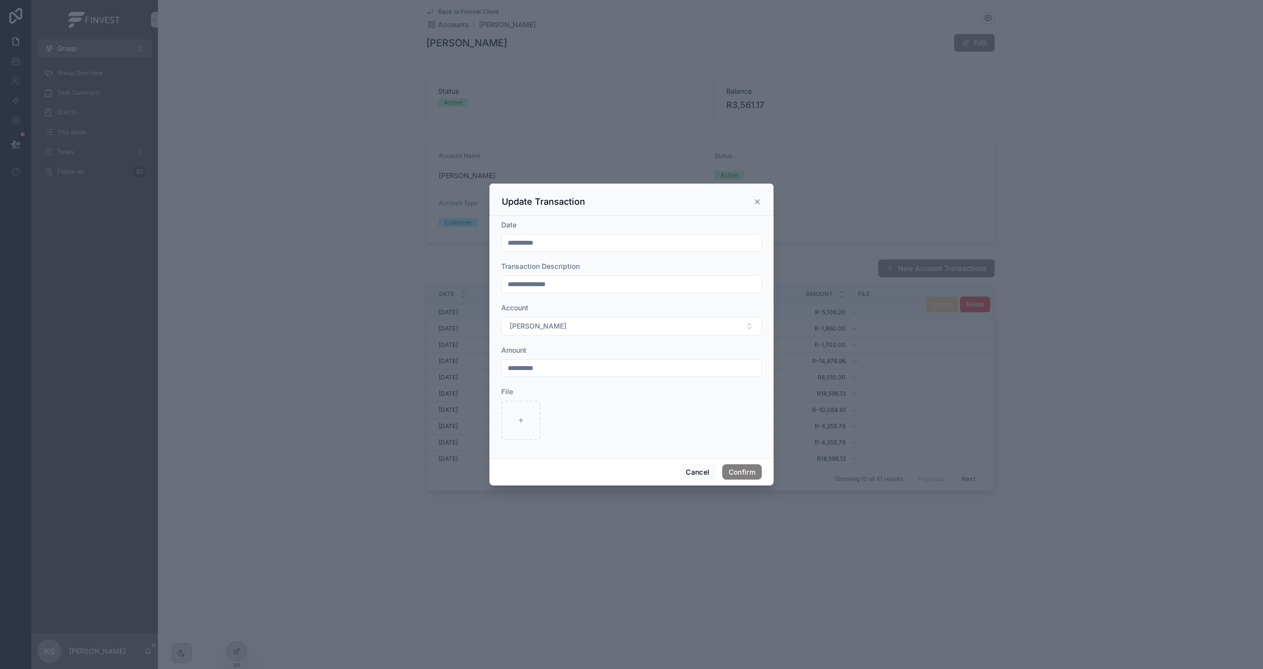 The width and height of the screenshot is (1263, 669). I want to click on h3: Update Transaction, so click(543, 202).